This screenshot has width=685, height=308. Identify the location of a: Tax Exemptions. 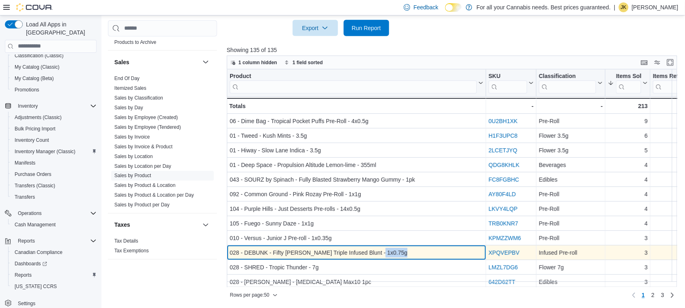
(132, 251).